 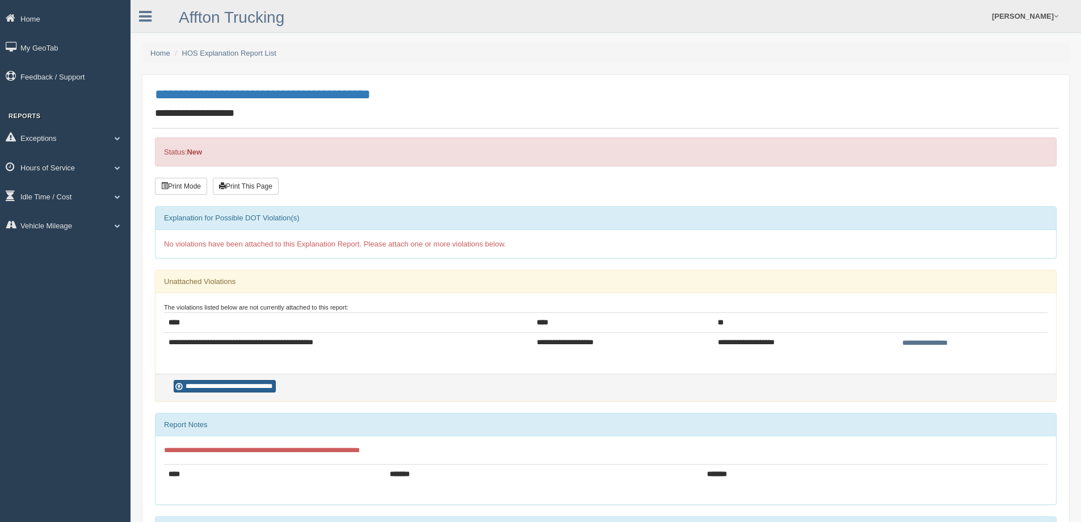 What do you see at coordinates (194, 152) in the screenshot?
I see `strong: New` at bounding box center [194, 152].